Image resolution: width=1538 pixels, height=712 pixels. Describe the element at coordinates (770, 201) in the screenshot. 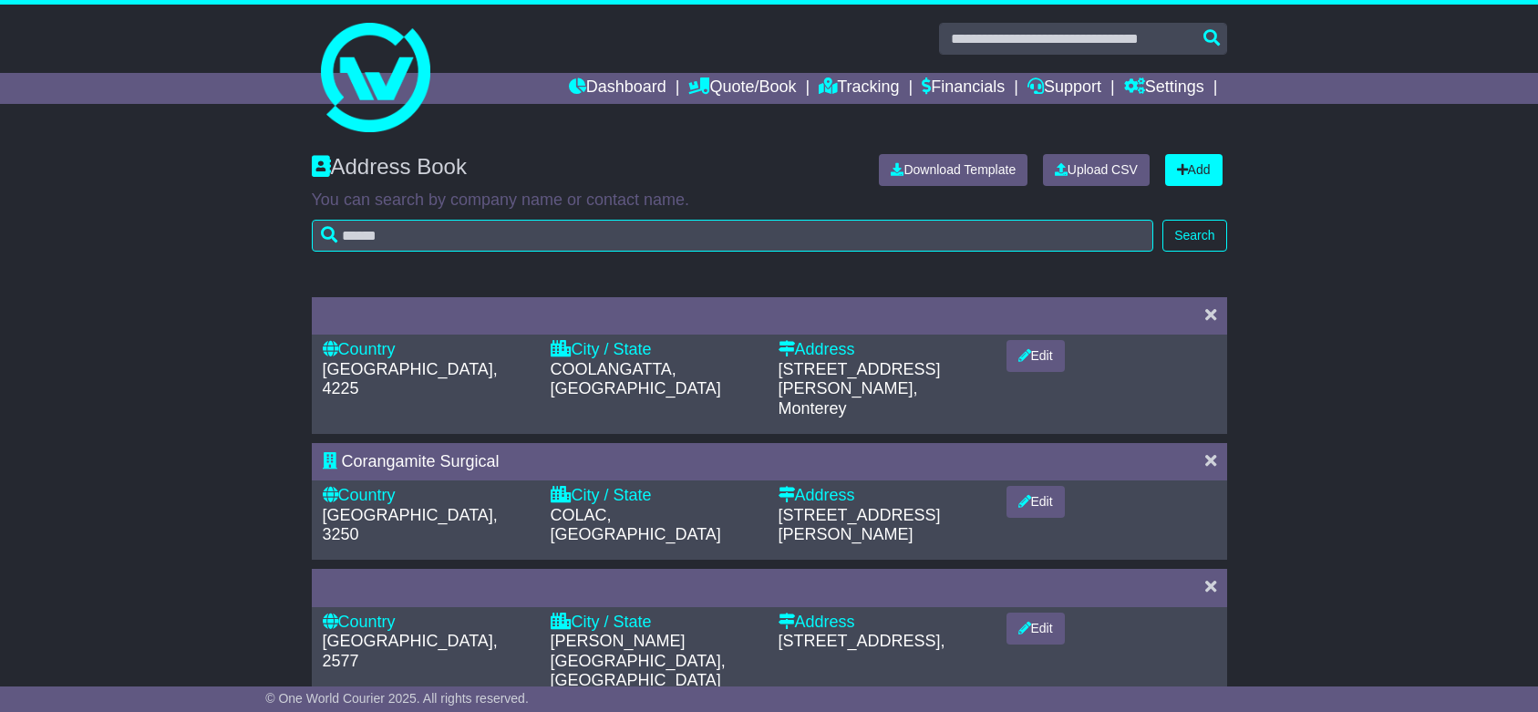

I see `p: You can search by company name or contact name.` at that location.